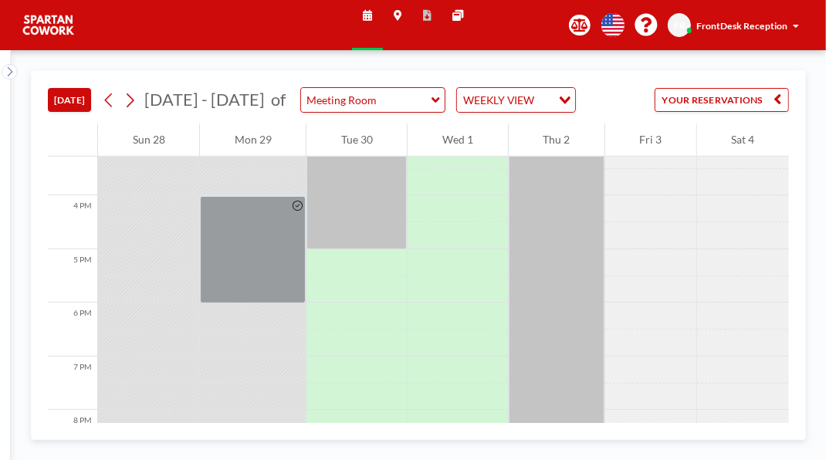 This screenshot has width=826, height=460. Describe the element at coordinates (651, 140) in the screenshot. I see `div: Fri 3` at that location.